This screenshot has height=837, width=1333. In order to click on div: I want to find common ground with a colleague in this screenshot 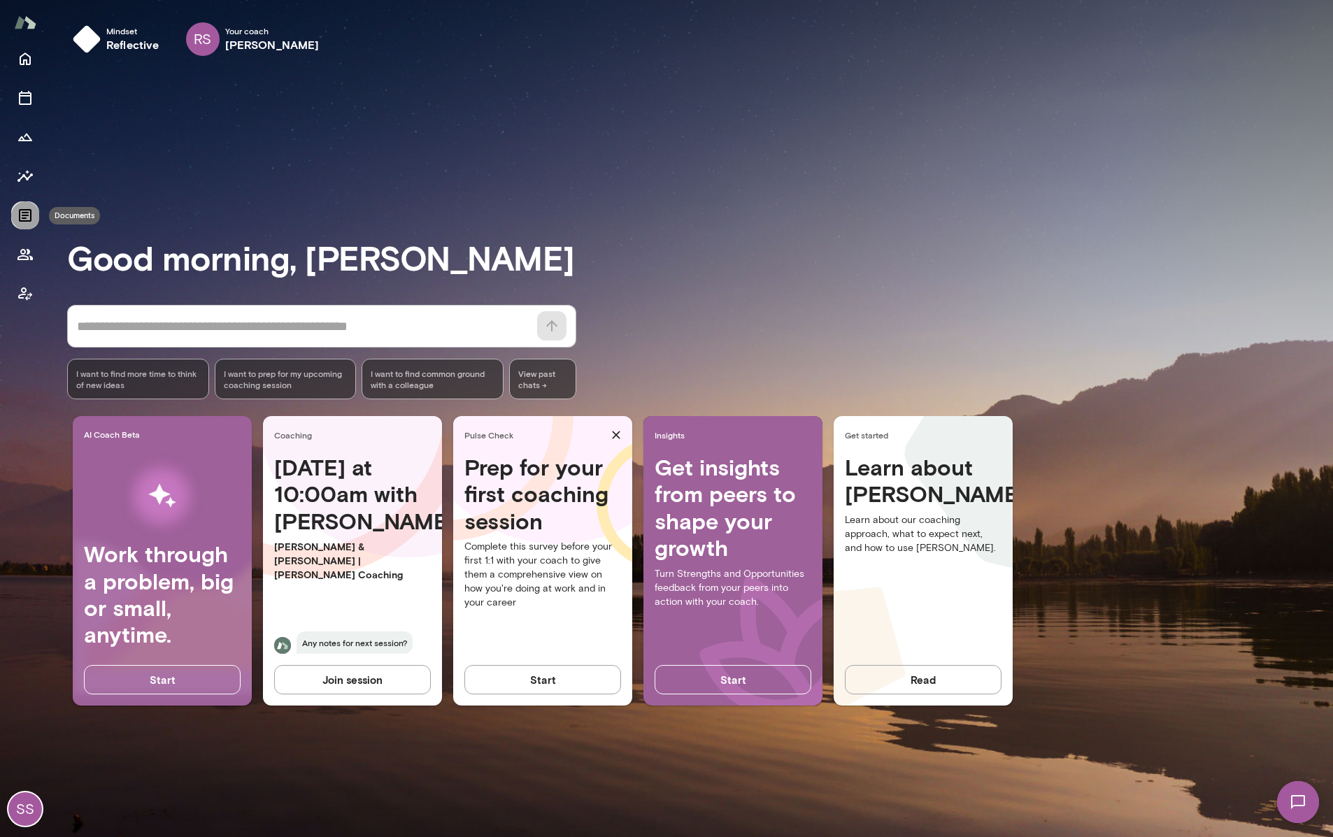, I will do `click(432, 379)`.